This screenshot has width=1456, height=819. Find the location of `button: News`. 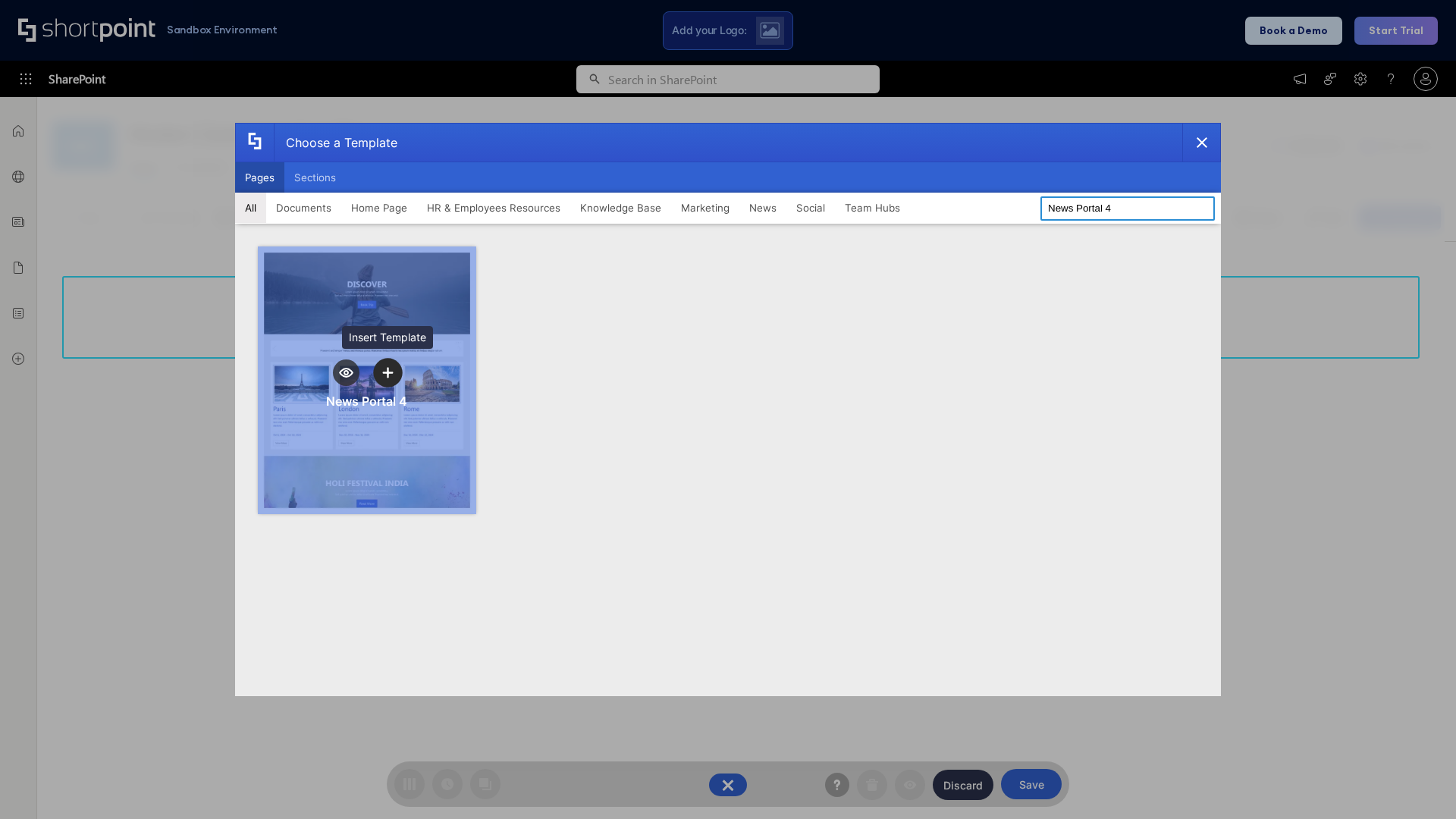

button: News is located at coordinates (763, 207).